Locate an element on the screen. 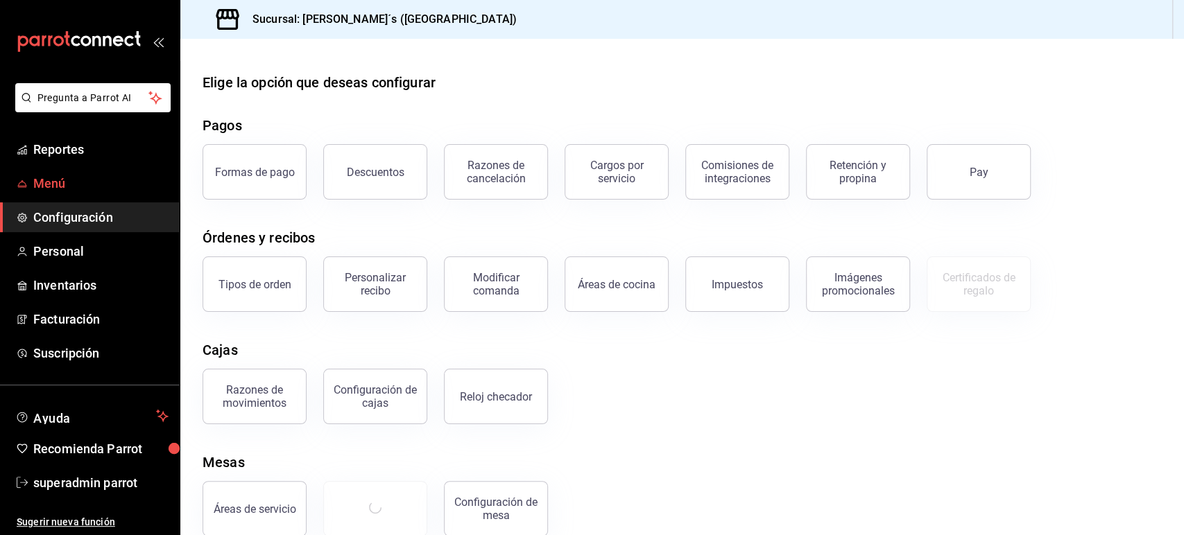 Image resolution: width=1184 pixels, height=535 pixels. button: Formas de pago is located at coordinates (255, 172).